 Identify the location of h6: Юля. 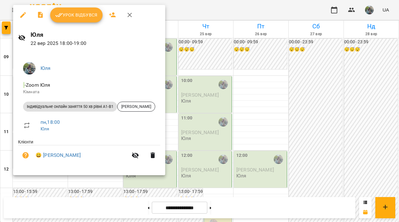
(95, 35).